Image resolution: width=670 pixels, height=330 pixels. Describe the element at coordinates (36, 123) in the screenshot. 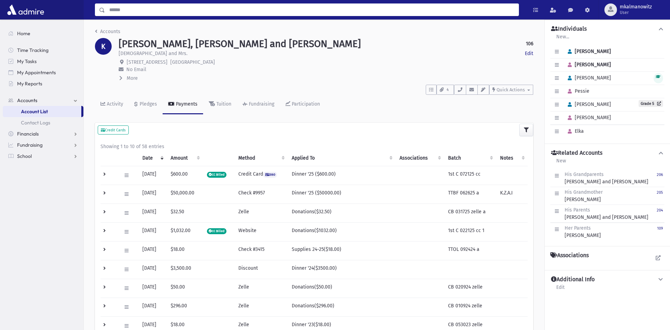

I see `span: Contact Logs` at that location.